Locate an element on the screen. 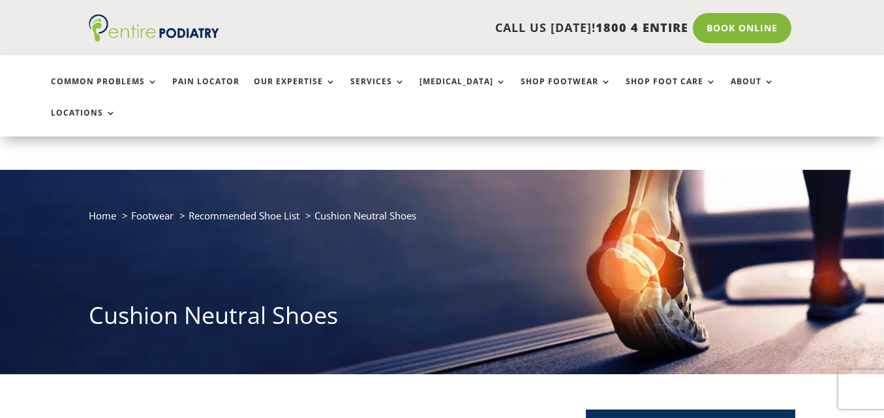 The width and height of the screenshot is (884, 418). nav: breadcrumb is located at coordinates (443, 220).